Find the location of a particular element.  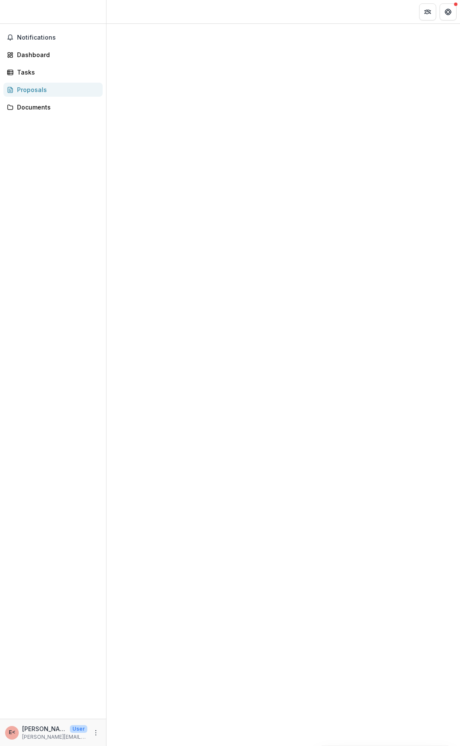

a: Proposals is located at coordinates (53, 89).